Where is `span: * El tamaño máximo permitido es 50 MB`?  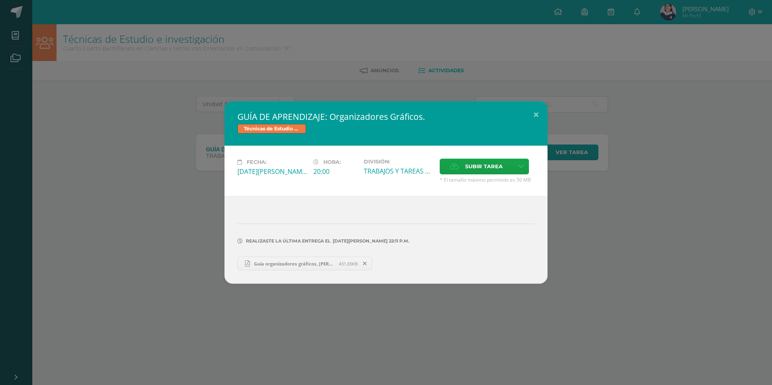
span: * El tamaño máximo permitido es 50 MB is located at coordinates (487, 180).